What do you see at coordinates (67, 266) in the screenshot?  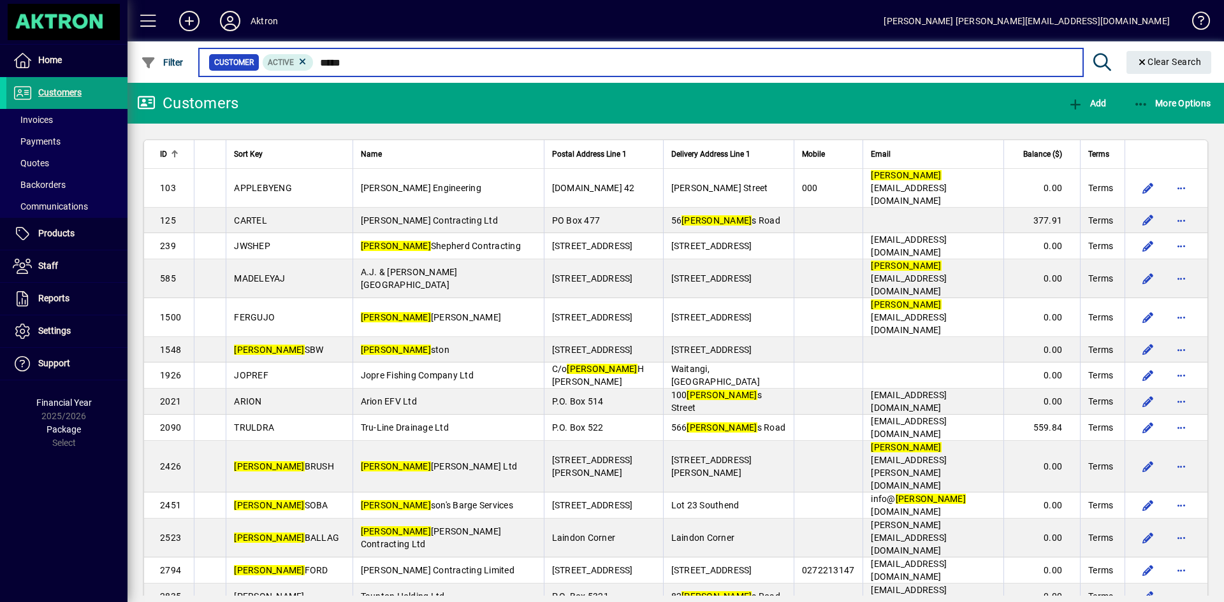 I see `a: Staff` at bounding box center [67, 266].